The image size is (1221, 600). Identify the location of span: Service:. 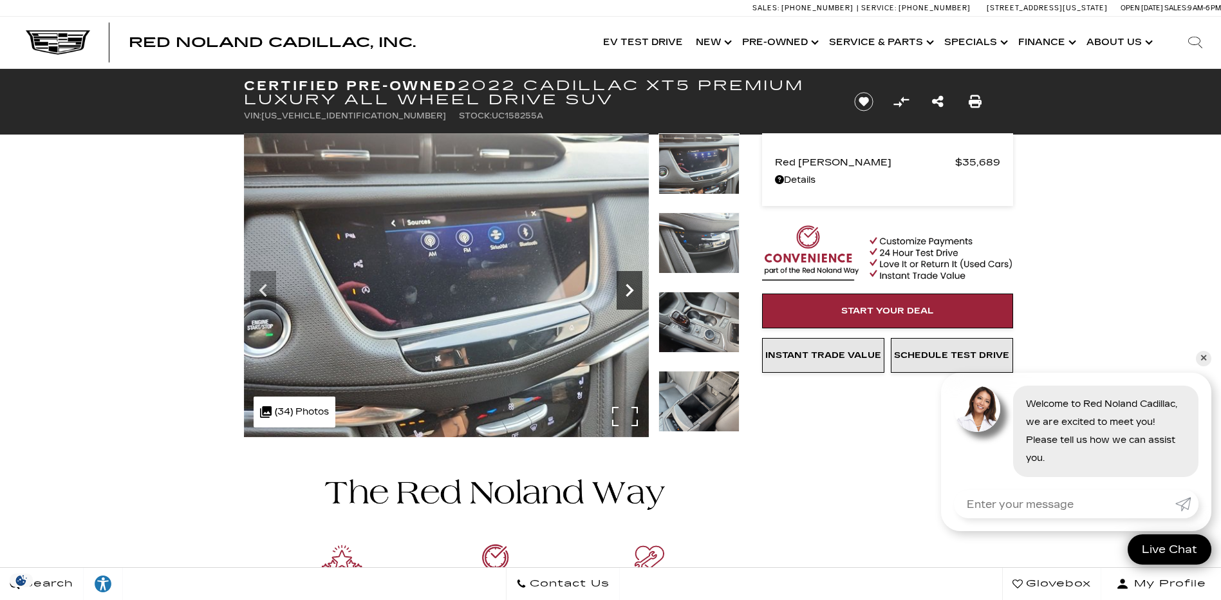
(878, 8).